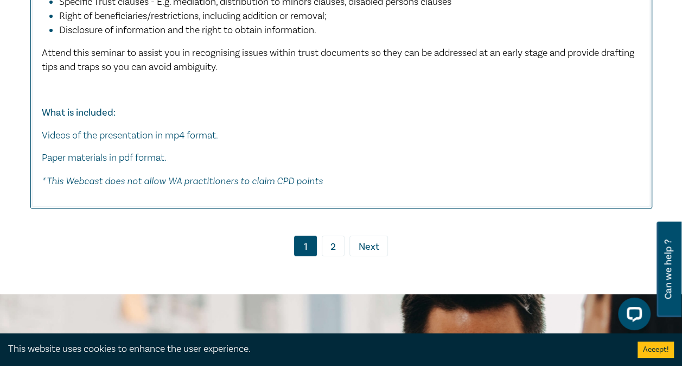 This screenshot has height=366, width=682. Describe the element at coordinates (338, 60) in the screenshot. I see `span: Attend this seminar to assist you in recognising issues within trust documents so they can be add...` at that location.